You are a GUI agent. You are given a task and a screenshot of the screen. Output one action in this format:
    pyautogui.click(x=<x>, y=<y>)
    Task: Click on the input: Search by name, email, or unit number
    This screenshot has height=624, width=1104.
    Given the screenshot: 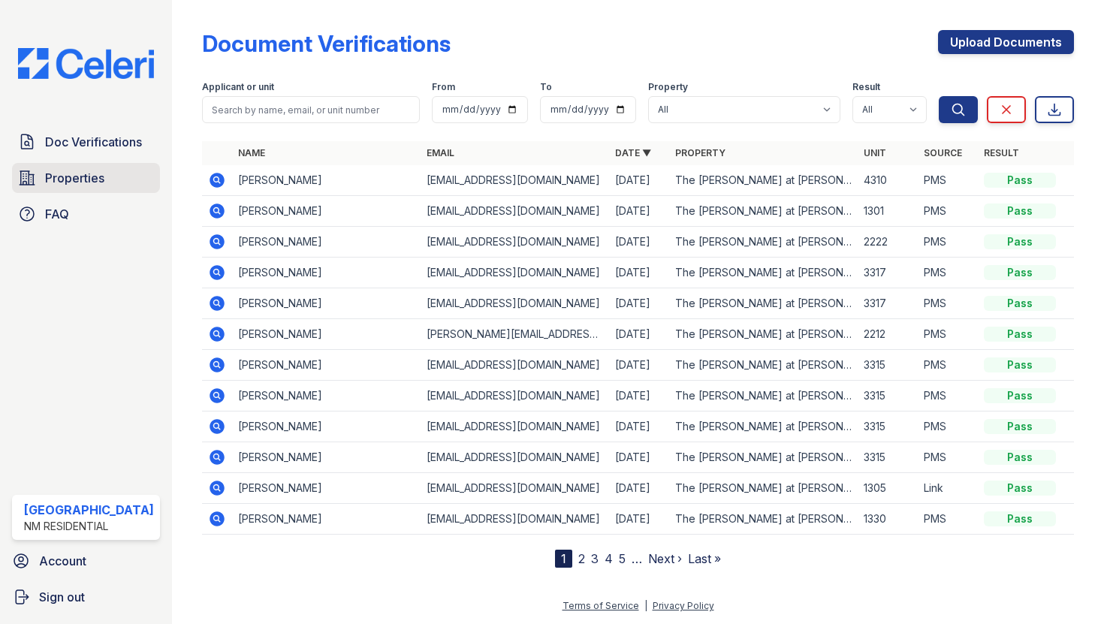 What is the action you would take?
    pyautogui.click(x=311, y=110)
    